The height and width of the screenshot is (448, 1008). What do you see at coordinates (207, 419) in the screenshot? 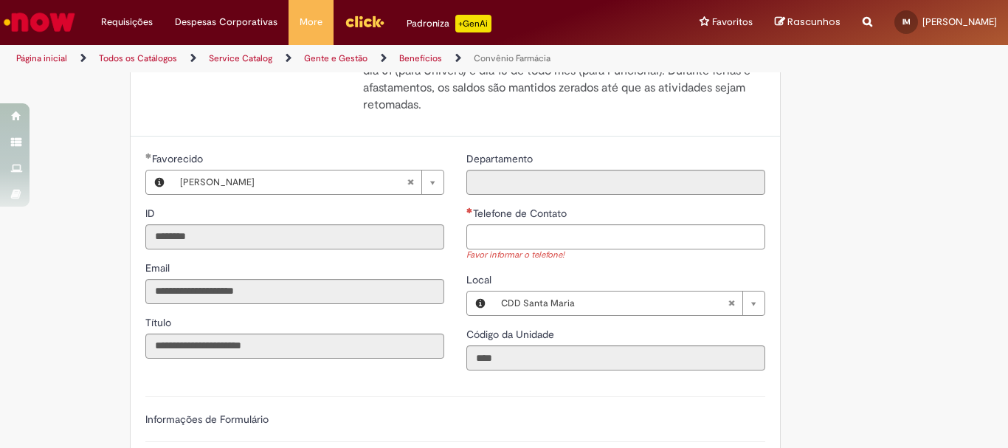
I see `label: Informações de Formulário` at bounding box center [207, 419].